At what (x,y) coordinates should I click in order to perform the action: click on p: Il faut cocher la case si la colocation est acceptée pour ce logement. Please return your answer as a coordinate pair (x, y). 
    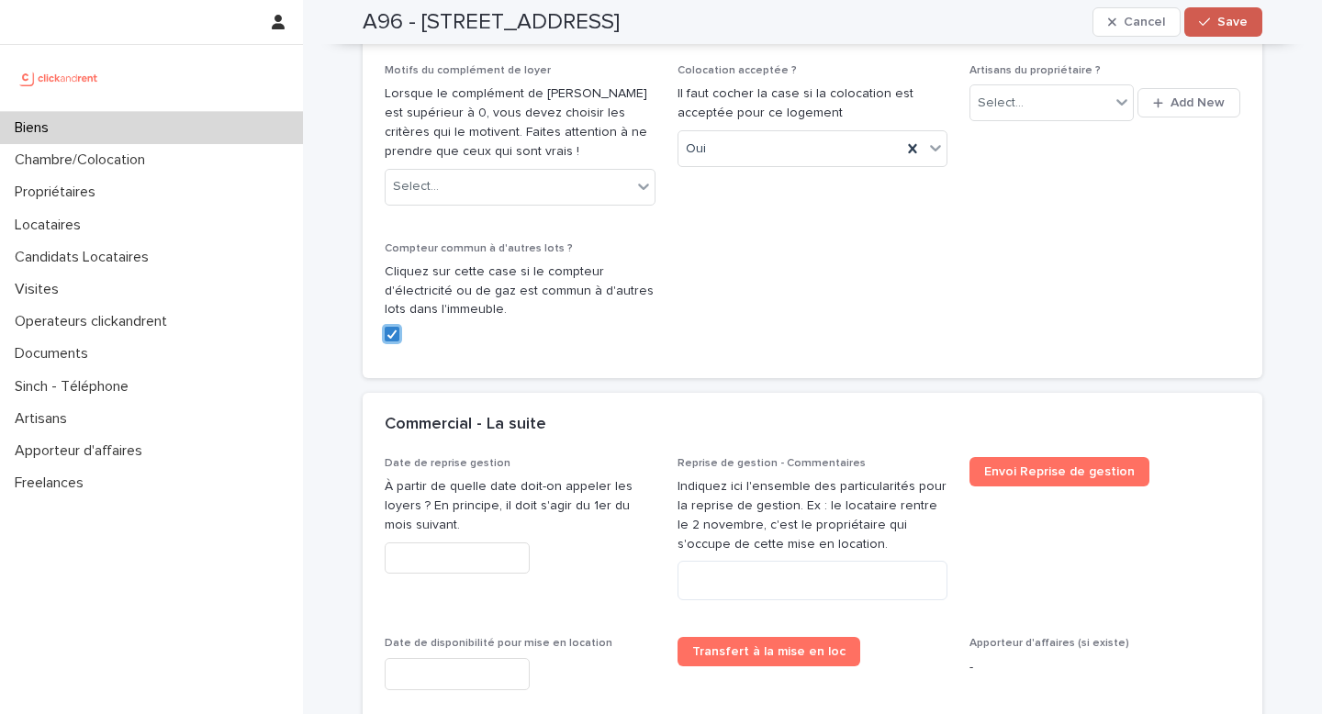
    Looking at the image, I should click on (812, 104).